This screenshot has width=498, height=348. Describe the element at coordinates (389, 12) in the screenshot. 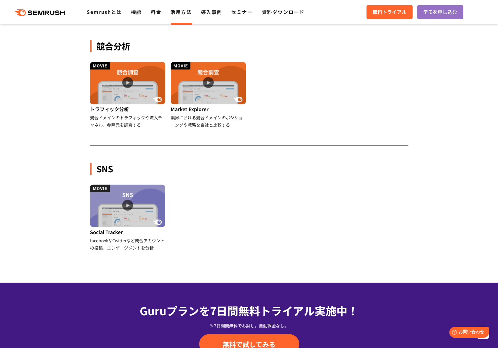

I see `a: 無料トライアル` at that location.